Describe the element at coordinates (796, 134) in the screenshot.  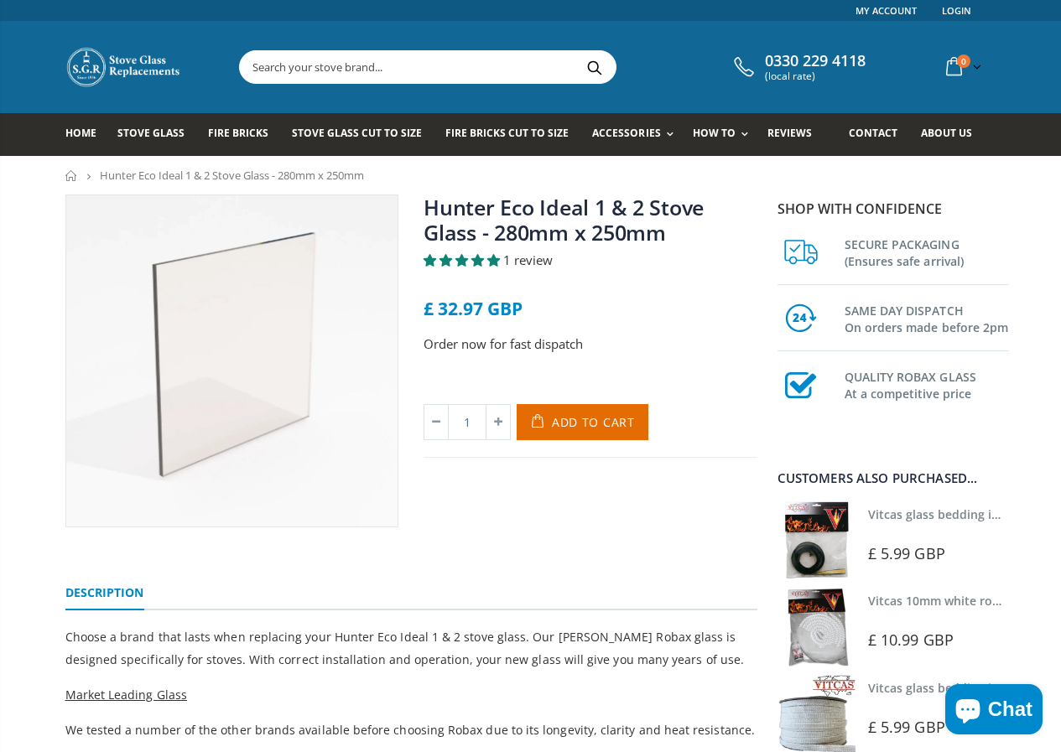
I see `a: Reviews` at that location.